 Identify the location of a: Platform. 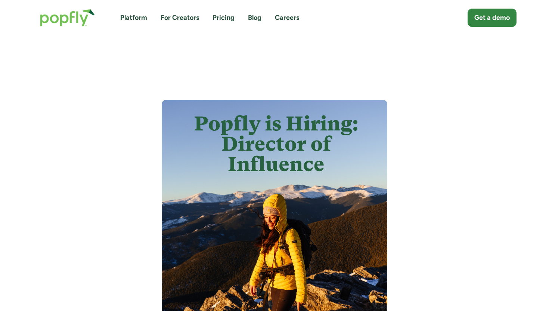
(134, 18).